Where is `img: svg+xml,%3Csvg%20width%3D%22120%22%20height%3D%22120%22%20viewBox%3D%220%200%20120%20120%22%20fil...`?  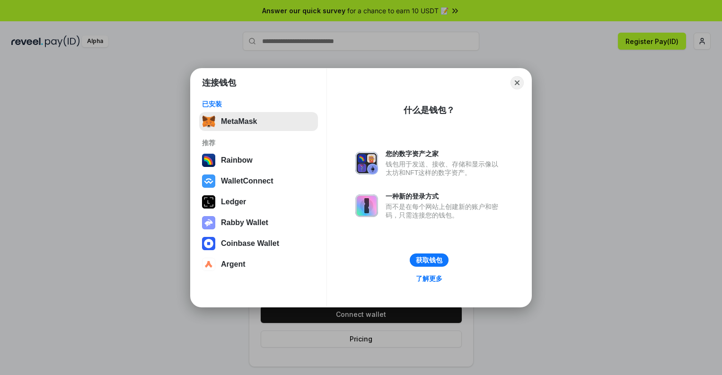 img: svg+xml,%3Csvg%20width%3D%22120%22%20height%3D%22120%22%20viewBox%3D%220%200%20120%20120%22%20fil... is located at coordinates (209, 160).